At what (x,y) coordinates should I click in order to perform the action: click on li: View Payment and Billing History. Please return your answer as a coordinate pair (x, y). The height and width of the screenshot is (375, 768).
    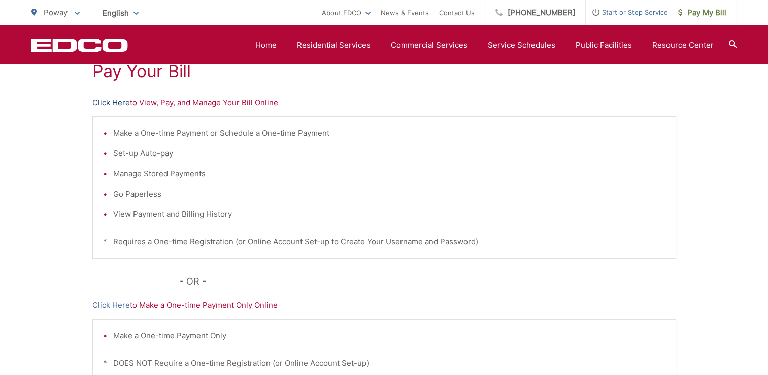
    Looking at the image, I should click on (389, 214).